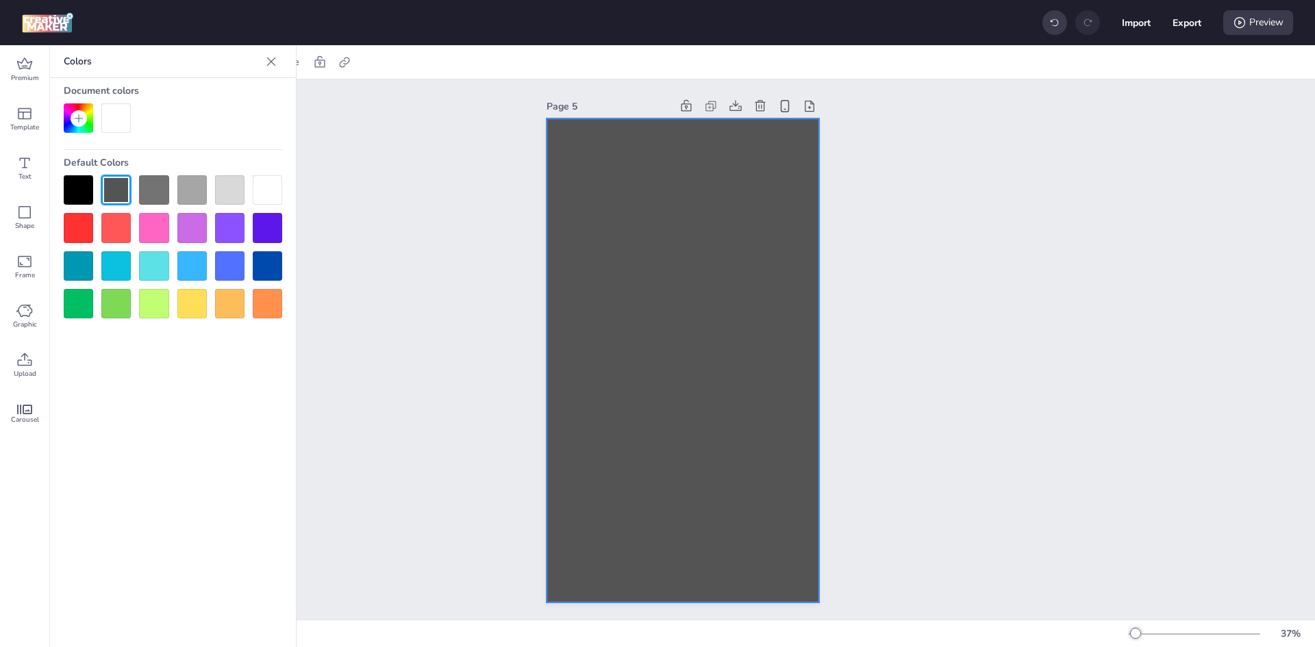 The height and width of the screenshot is (647, 1315). I want to click on span: Template, so click(25, 127).